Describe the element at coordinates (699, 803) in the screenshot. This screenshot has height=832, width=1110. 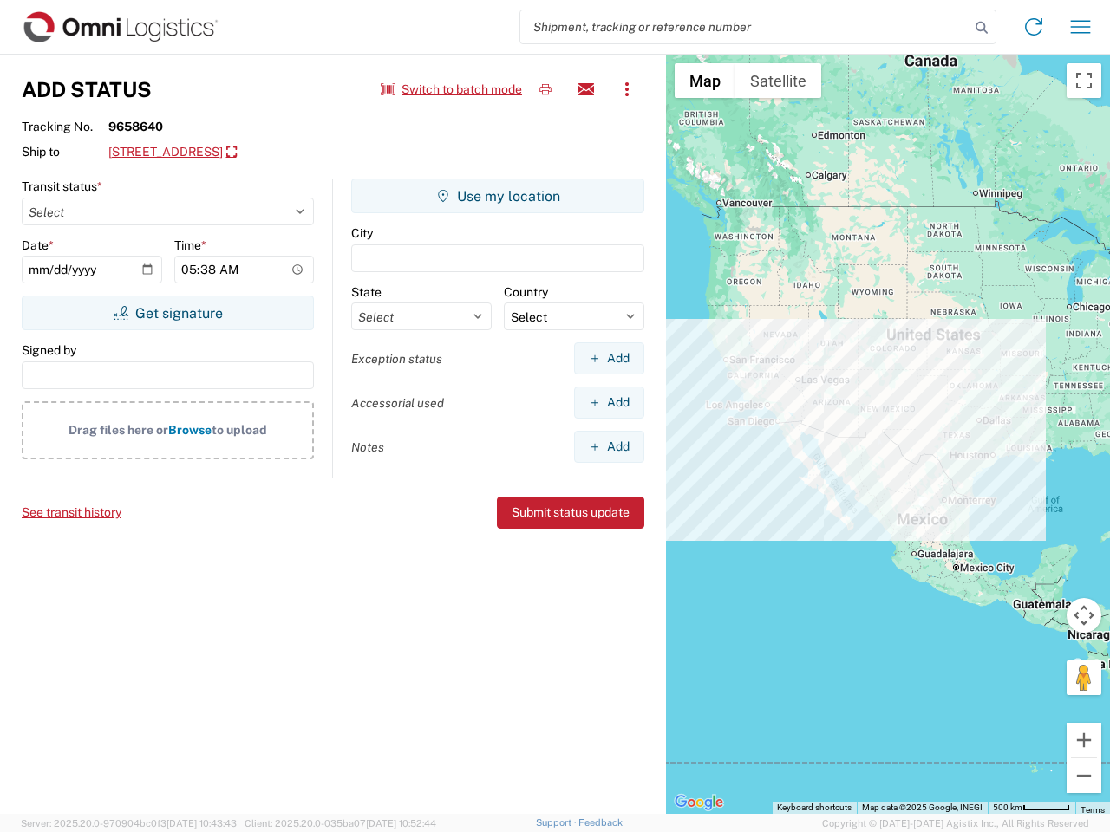
I see `a: Open this area in Google Maps (opens a new window)` at that location.